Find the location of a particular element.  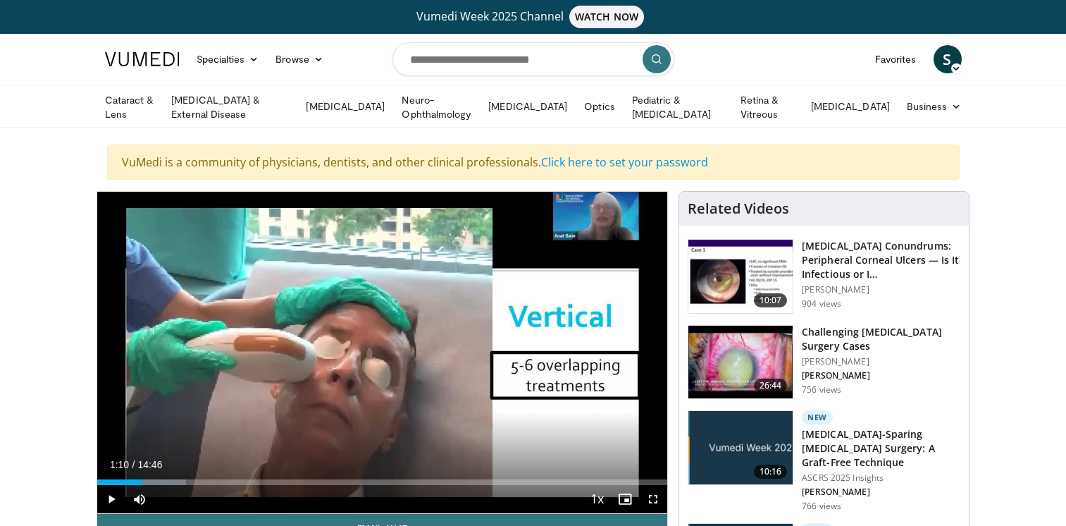

a: Vumedi Week 2025 ChannelWATCH NOW is located at coordinates (533, 17).